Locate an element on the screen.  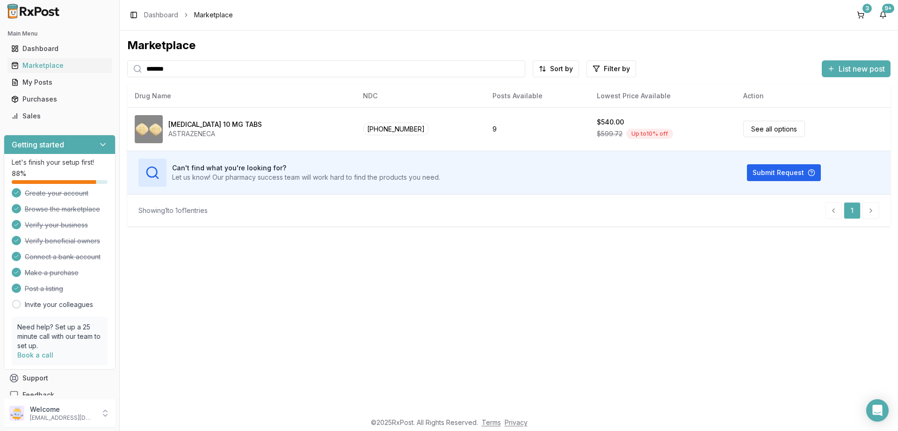
p: Let's finish your setup first! is located at coordinates (59, 162).